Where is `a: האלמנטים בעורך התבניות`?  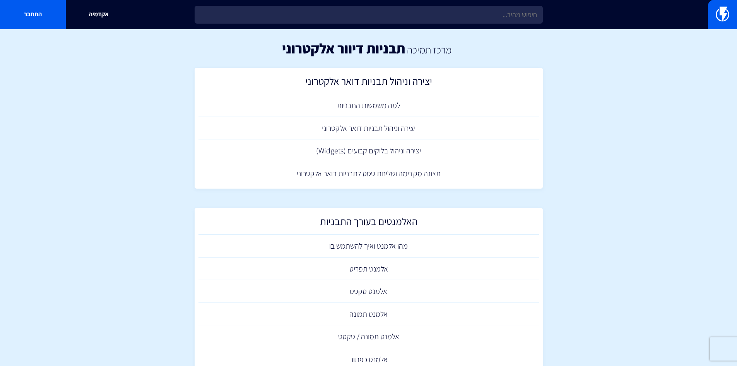
a: האלמנטים בעורך התבניות is located at coordinates (369, 223).